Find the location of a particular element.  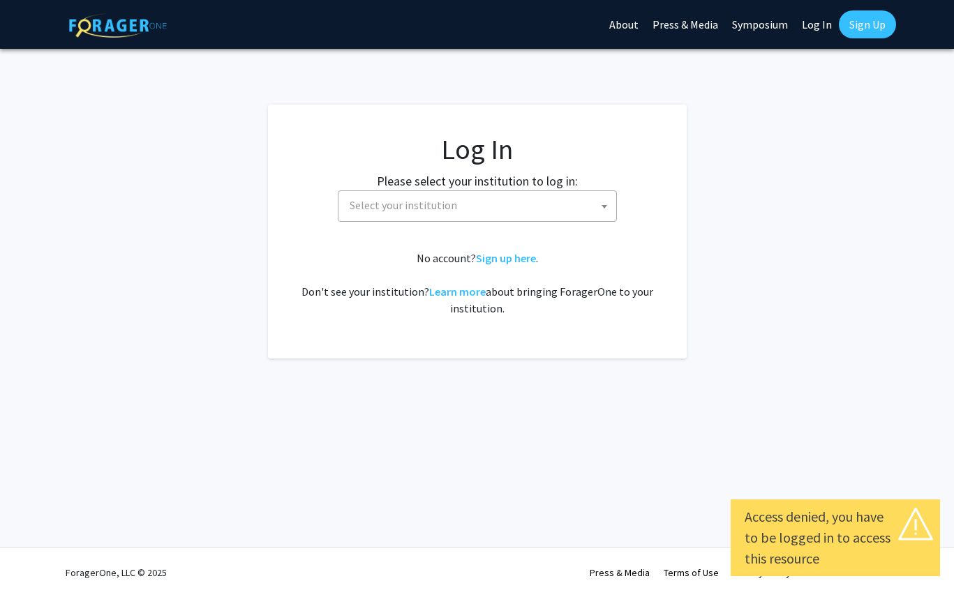

div: ForagerOne, LLC © 2025 is located at coordinates (116, 573).